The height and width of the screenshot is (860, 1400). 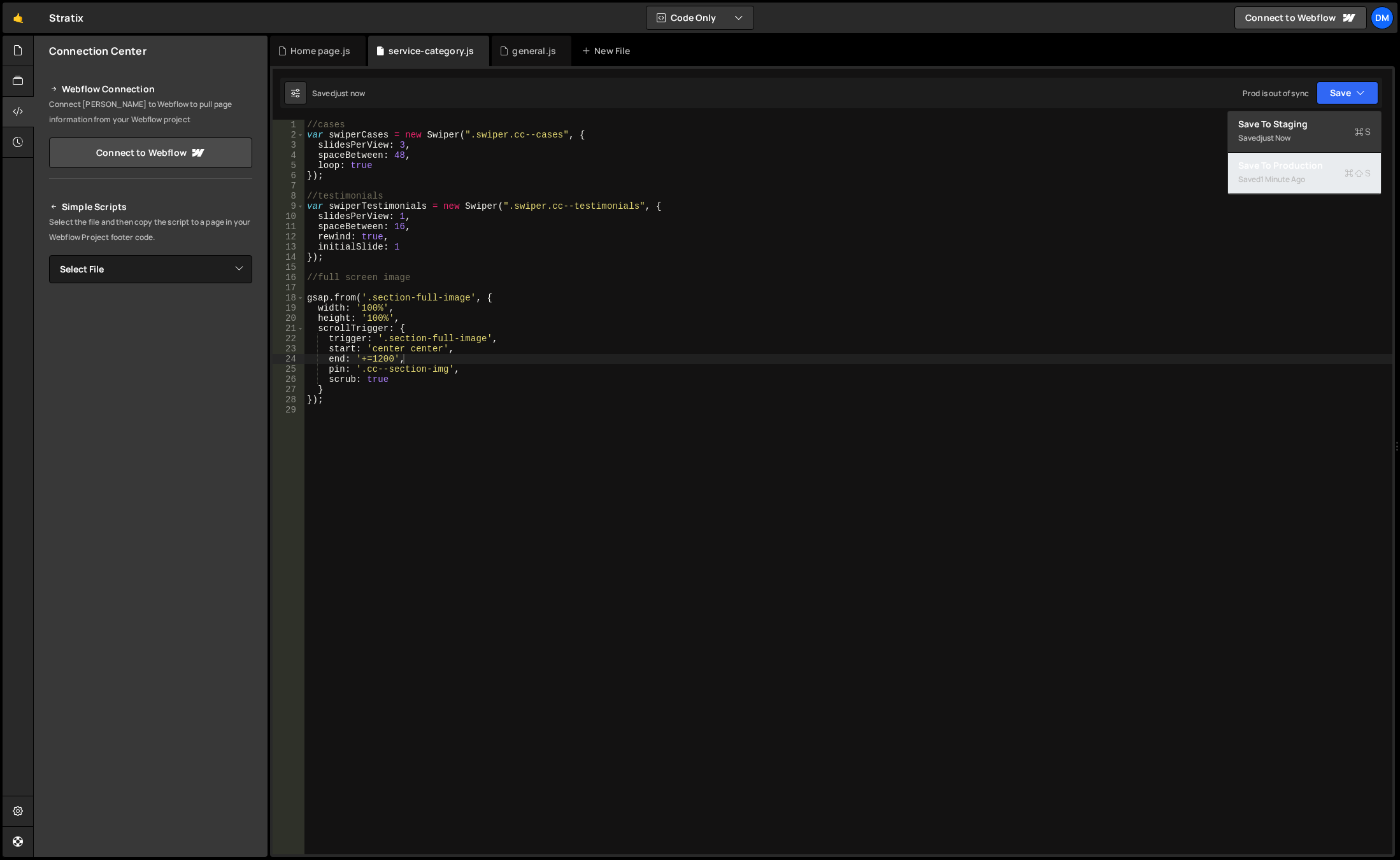 What do you see at coordinates (289, 349) in the screenshot?
I see `div: 23` at bounding box center [289, 349].